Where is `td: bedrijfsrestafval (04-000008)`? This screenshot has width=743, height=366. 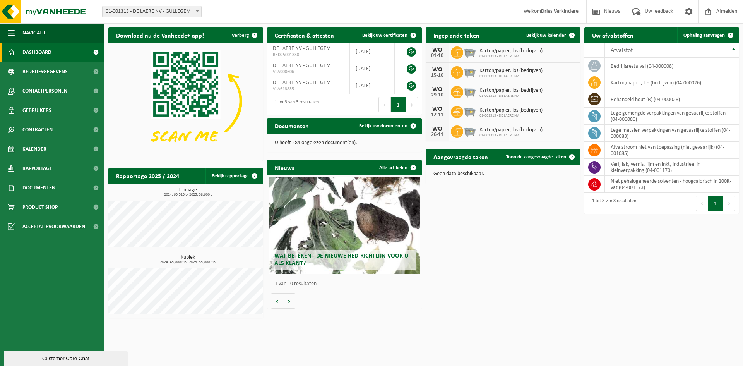 td: bedrijfsrestafval (04-000008) is located at coordinates (672, 66).